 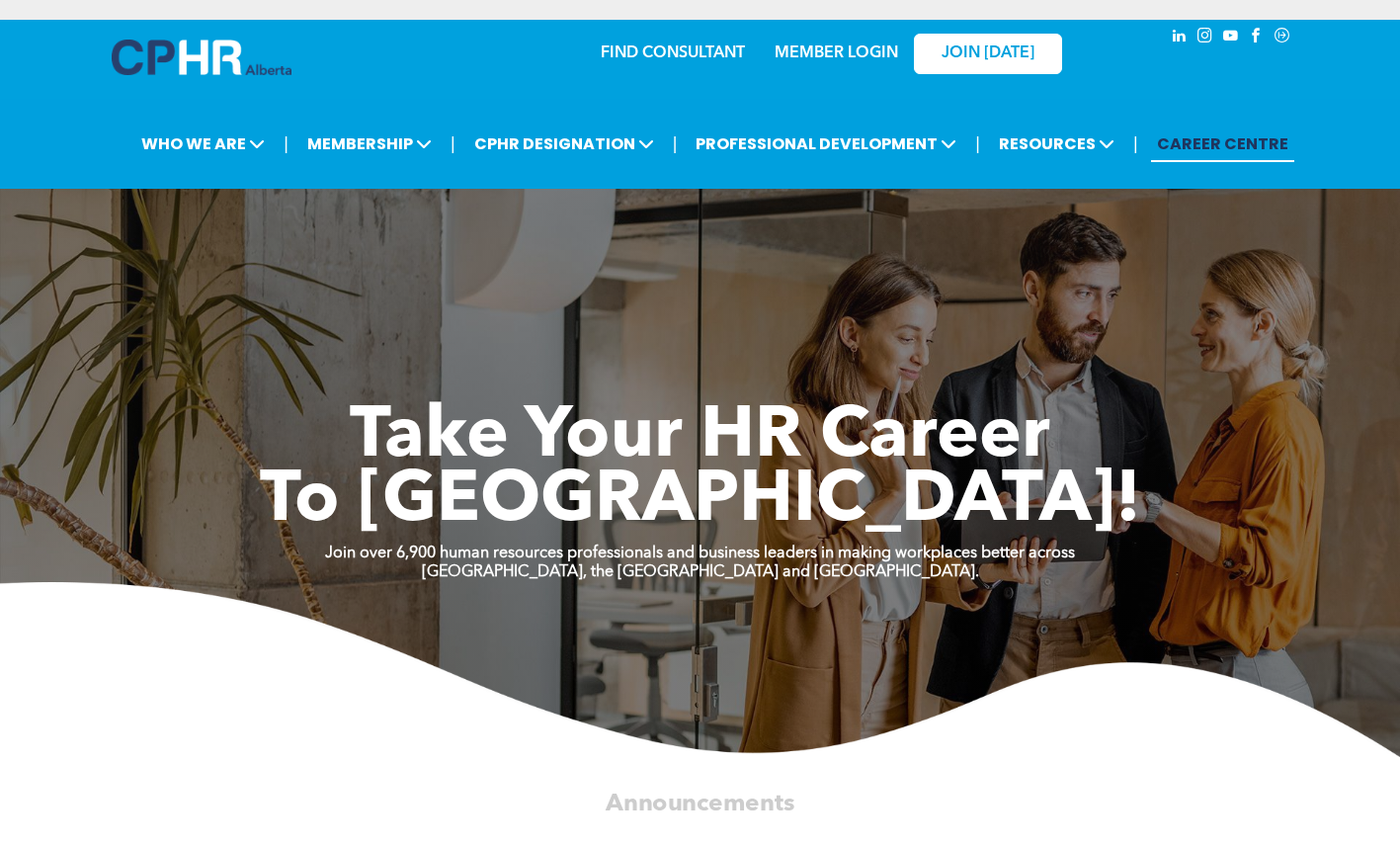 What do you see at coordinates (1055, 143) in the screenshot?
I see `span: RESOURCES` at bounding box center [1055, 143].